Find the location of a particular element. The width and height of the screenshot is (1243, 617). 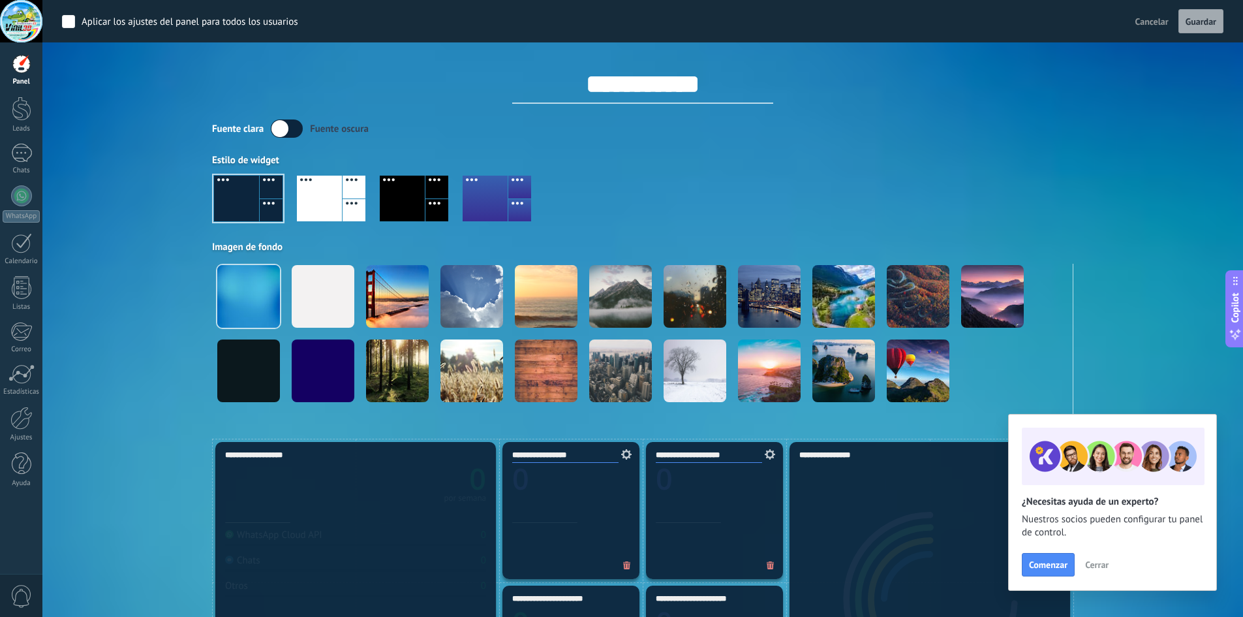

div: Ayuda is located at coordinates (22, 483).